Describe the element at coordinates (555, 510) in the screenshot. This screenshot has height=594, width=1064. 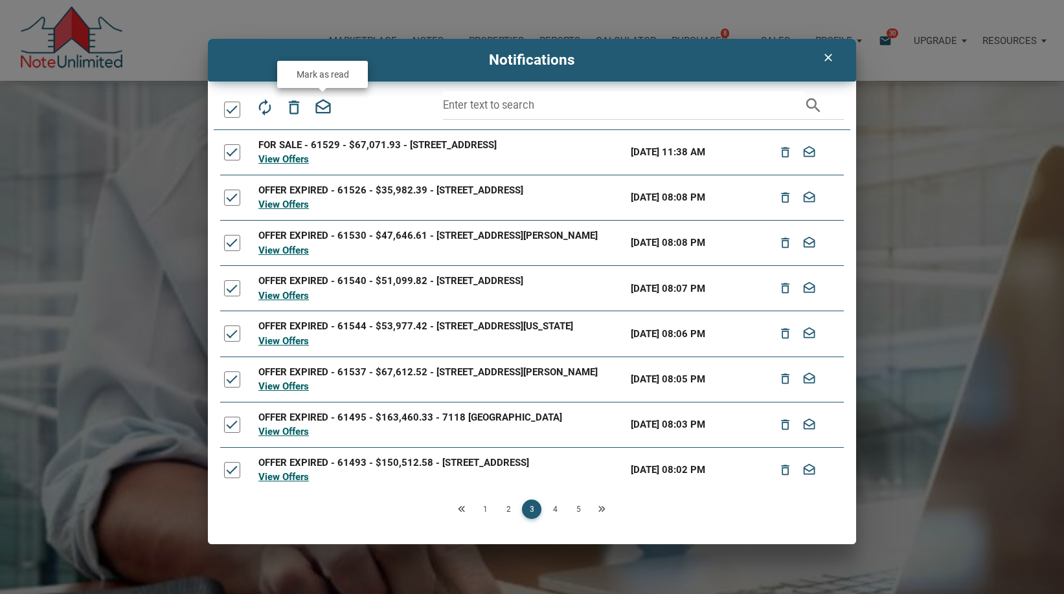
I see `a: 4` at that location.